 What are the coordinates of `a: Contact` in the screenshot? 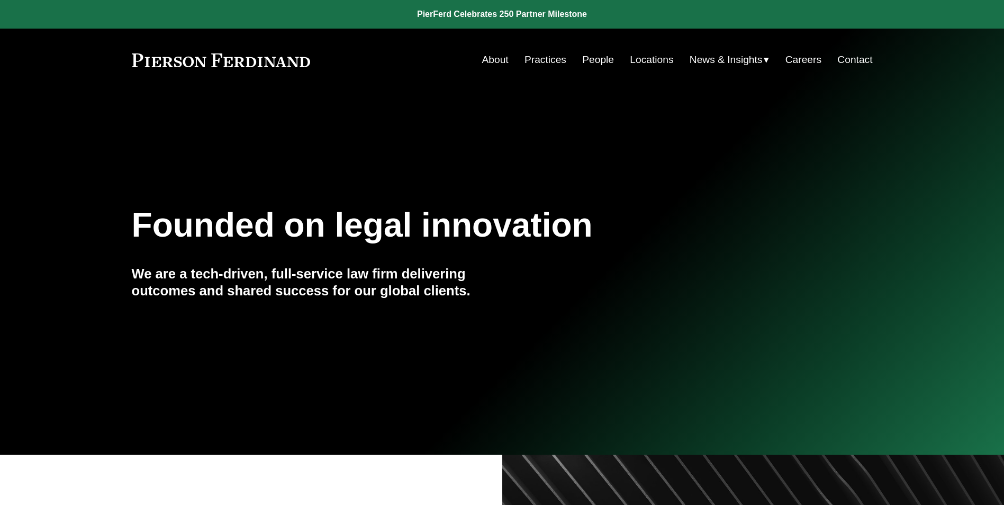 It's located at (855, 60).